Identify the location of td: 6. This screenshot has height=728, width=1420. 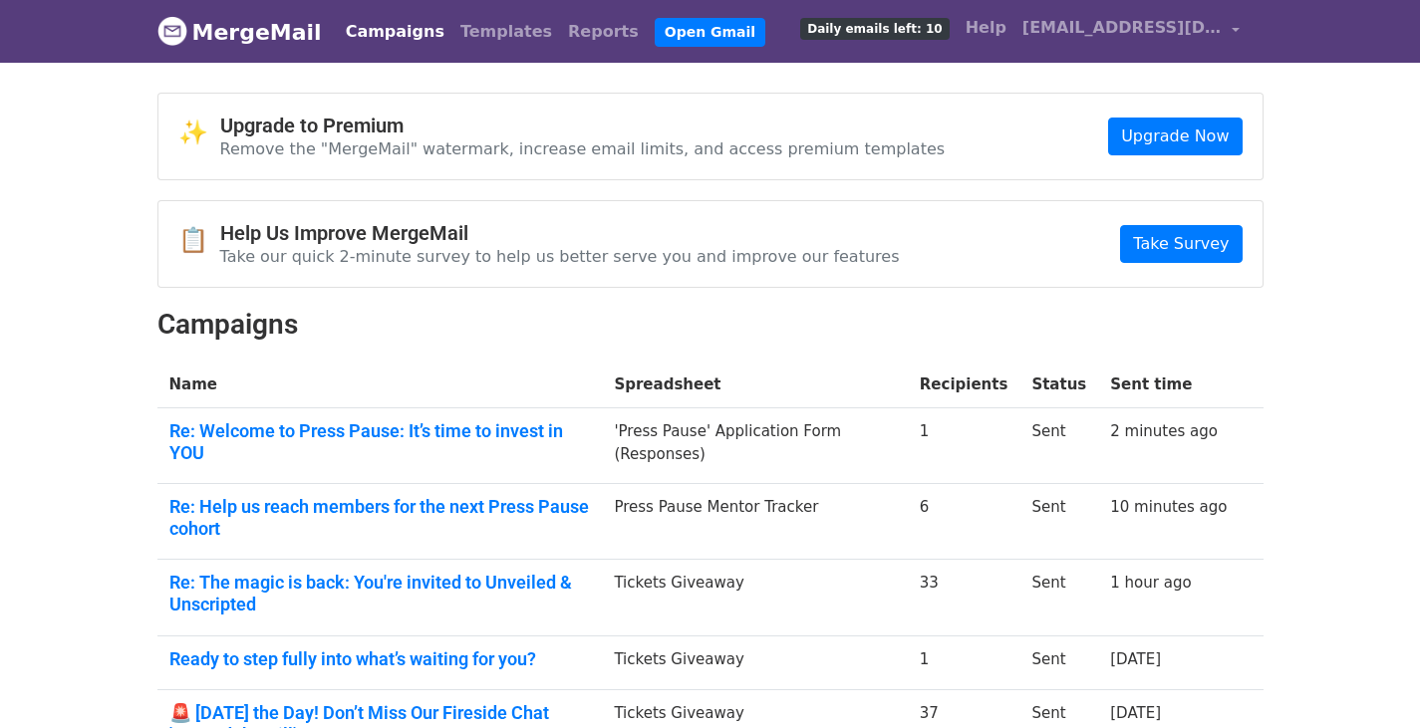
(963, 522).